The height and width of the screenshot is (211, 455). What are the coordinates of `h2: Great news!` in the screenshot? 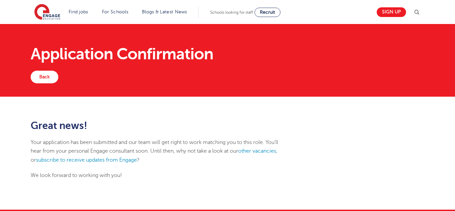 It's located at (160, 126).